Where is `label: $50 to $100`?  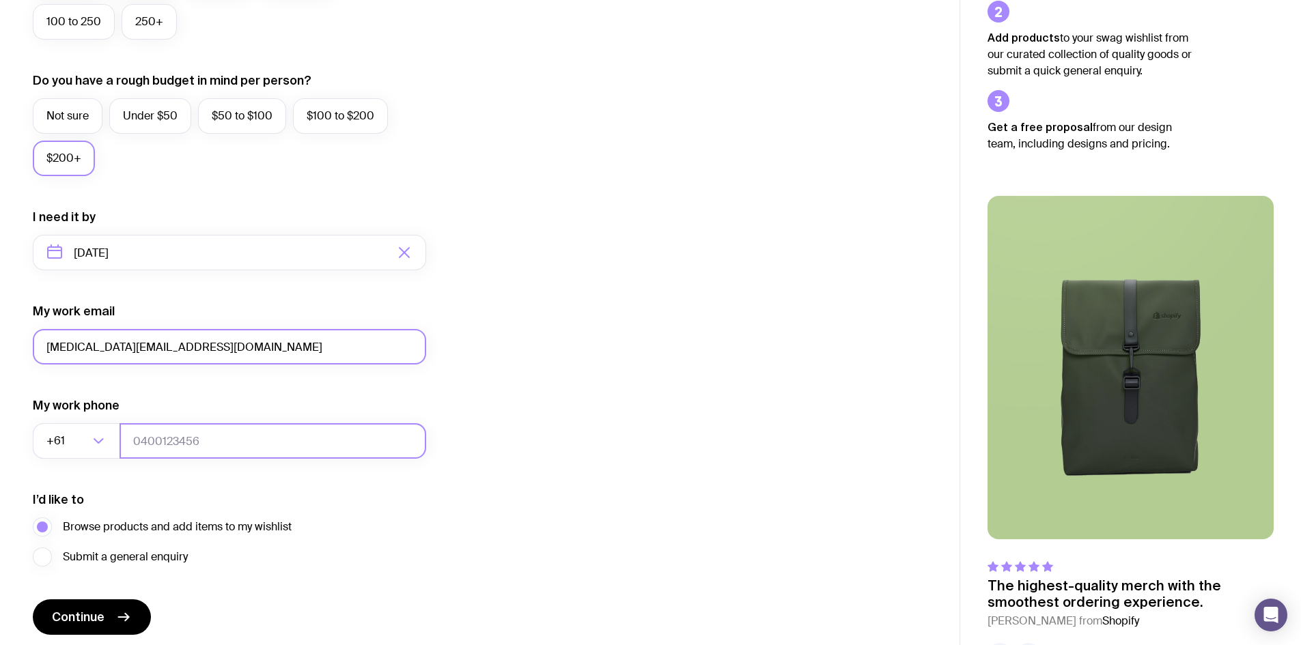
label: $50 to $100 is located at coordinates (242, 116).